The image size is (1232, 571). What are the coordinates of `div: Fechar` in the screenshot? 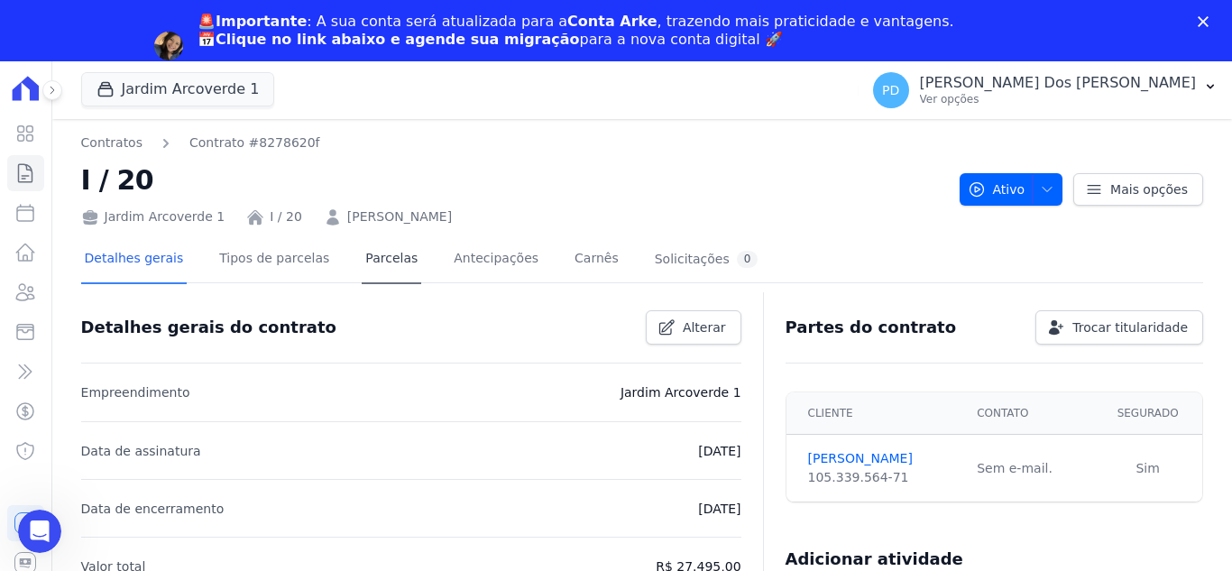 It's located at (1207, 22).